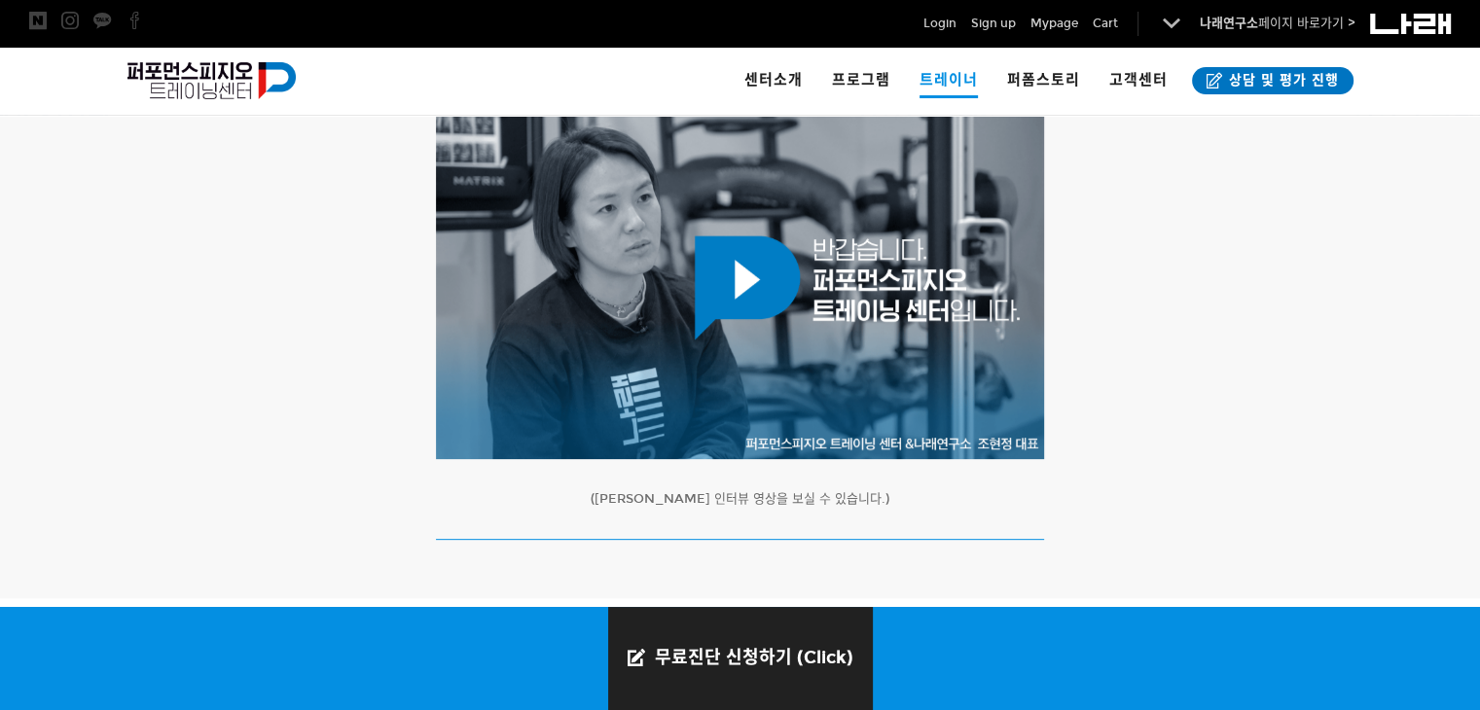  What do you see at coordinates (1105, 23) in the screenshot?
I see `a: Cart` at bounding box center [1105, 23].